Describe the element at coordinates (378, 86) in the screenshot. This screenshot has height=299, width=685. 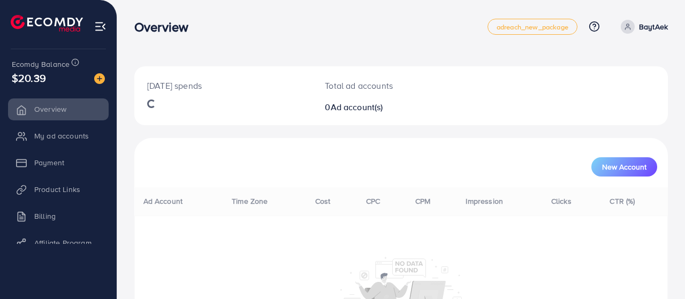
I see `p: Total ad accounts` at that location.